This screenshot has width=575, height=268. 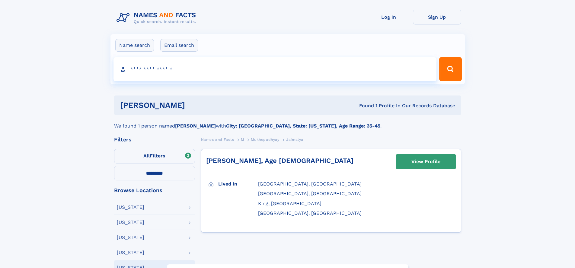 I want to click on span: All, so click(x=146, y=155).